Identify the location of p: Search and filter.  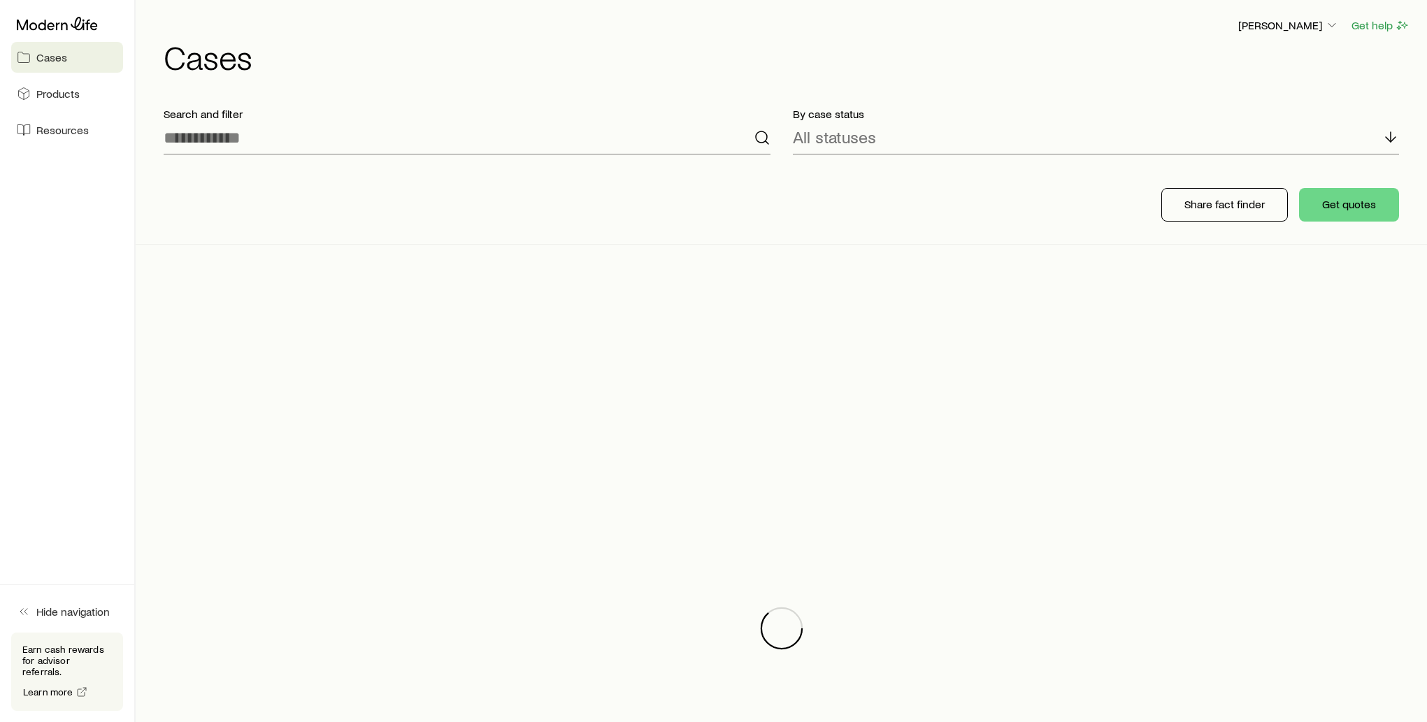
(467, 114).